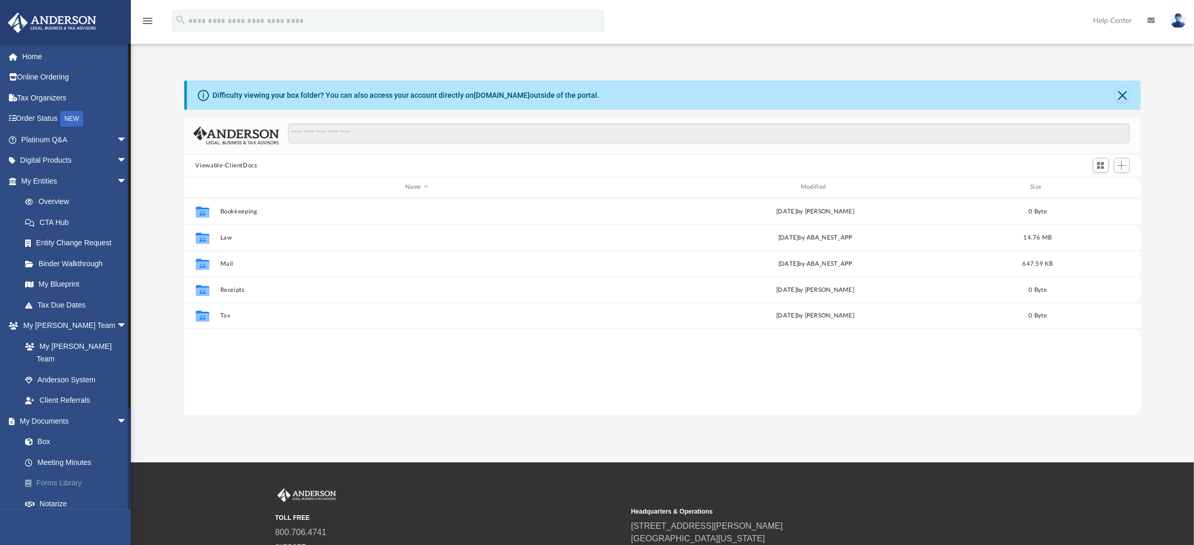  I want to click on button: Mail, so click(417, 264).